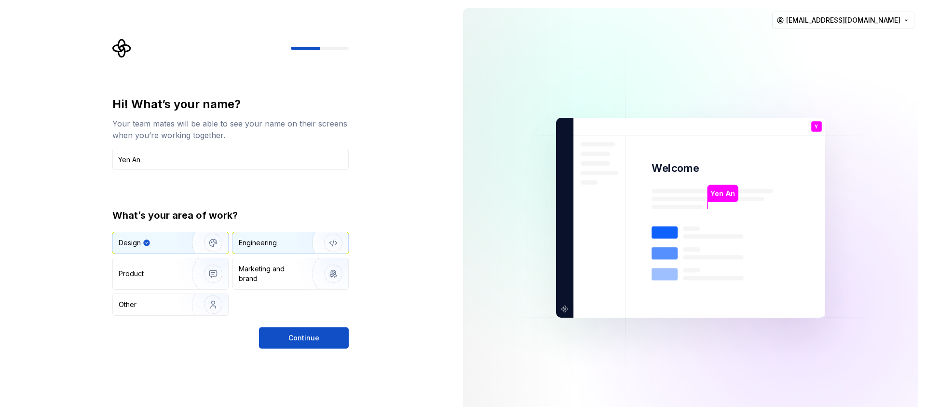 This screenshot has width=926, height=407. What do you see at coordinates (122, 48) in the screenshot?
I see `svg: Supernova Logo` at bounding box center [122, 48].